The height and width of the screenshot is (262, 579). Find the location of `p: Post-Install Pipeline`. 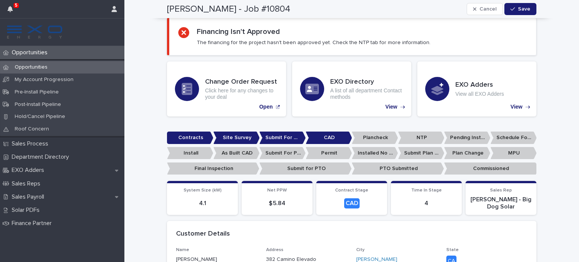

p: Post-Install Pipeline is located at coordinates (38, 104).